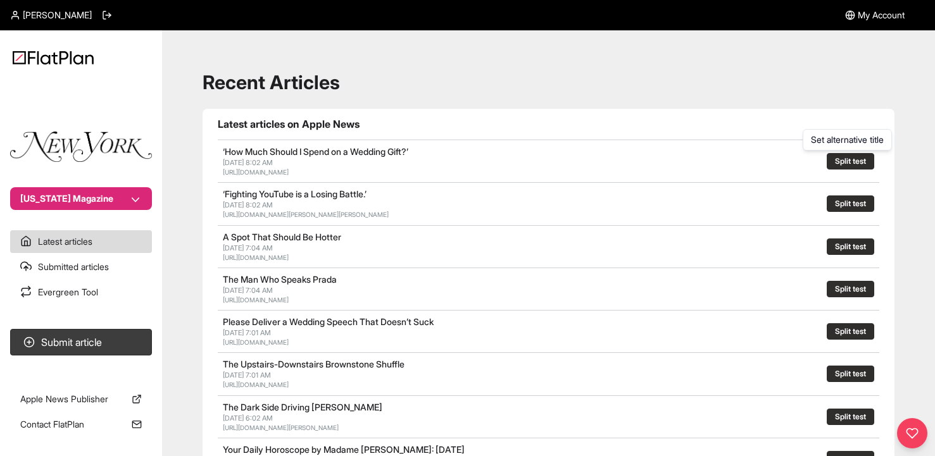 This screenshot has height=456, width=935. Describe the element at coordinates (81, 242) in the screenshot. I see `a: Latest articles` at that location.